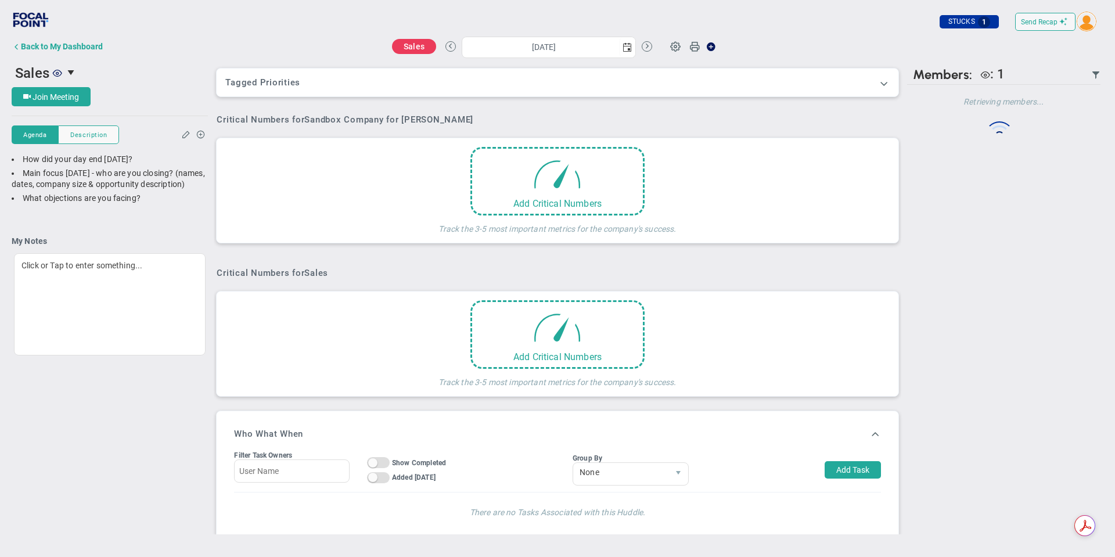 Image resolution: width=1115 pixels, height=557 pixels. I want to click on h3: Tagged Priorities, so click(557, 82).